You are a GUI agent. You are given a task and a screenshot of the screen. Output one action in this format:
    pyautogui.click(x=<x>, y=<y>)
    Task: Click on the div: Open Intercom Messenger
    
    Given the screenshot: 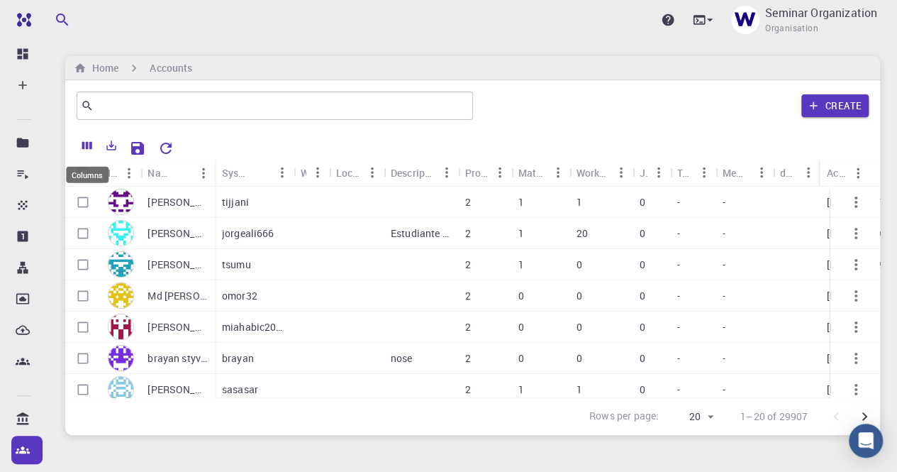 What is the action you would take?
    pyautogui.click(x=866, y=440)
    